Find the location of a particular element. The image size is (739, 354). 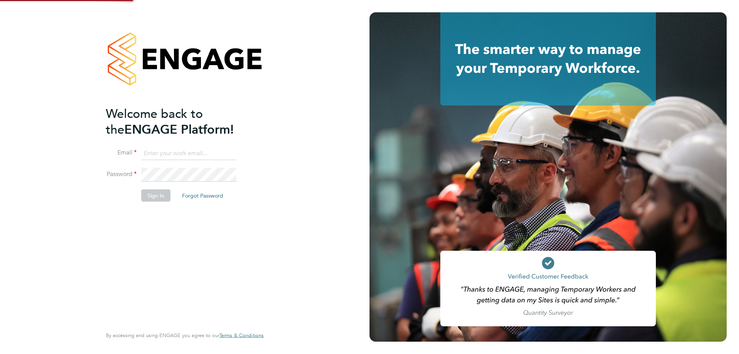

a: Terms & Conditions is located at coordinates (241, 335).